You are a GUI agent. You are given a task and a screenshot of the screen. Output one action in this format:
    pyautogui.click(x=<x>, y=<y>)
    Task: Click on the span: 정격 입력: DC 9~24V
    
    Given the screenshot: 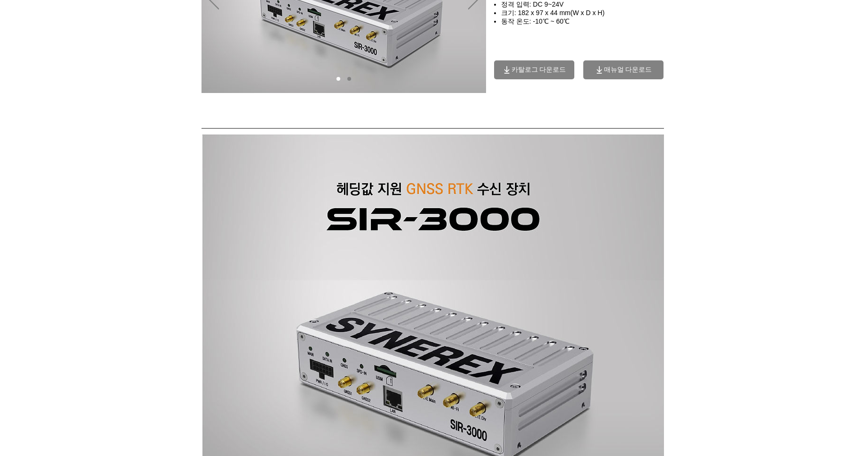 What is the action you would take?
    pyautogui.click(x=532, y=4)
    